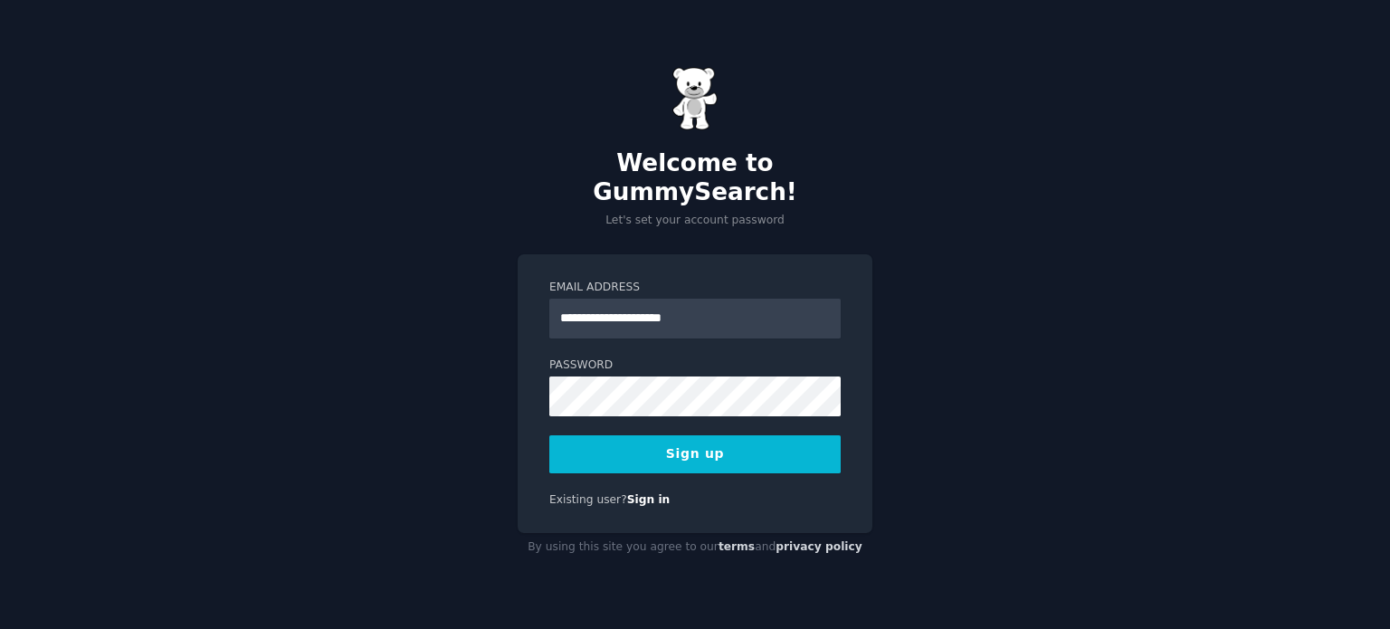  I want to click on a: privacy policy, so click(819, 547).